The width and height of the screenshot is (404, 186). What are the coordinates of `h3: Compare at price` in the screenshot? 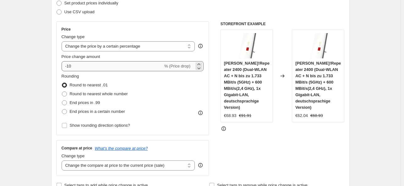 It's located at (77, 148).